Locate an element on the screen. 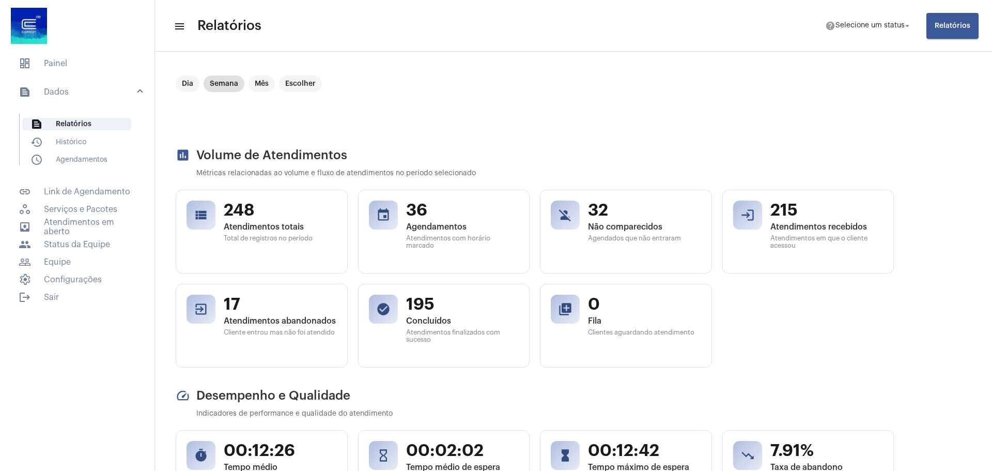 The height and width of the screenshot is (471, 992). span: 00:02:02 is located at coordinates (463, 451).